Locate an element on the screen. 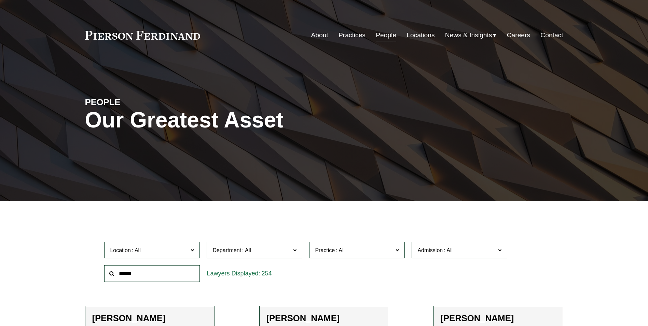 Image resolution: width=648 pixels, height=326 pixels. span: 254 is located at coordinates (266, 273).